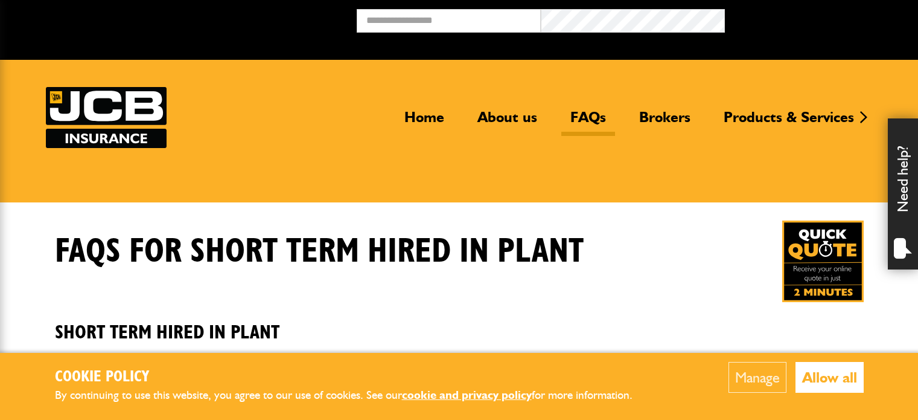 The height and width of the screenshot is (420, 918). I want to click on h2: Short Term Hired In Plant, so click(459, 323).